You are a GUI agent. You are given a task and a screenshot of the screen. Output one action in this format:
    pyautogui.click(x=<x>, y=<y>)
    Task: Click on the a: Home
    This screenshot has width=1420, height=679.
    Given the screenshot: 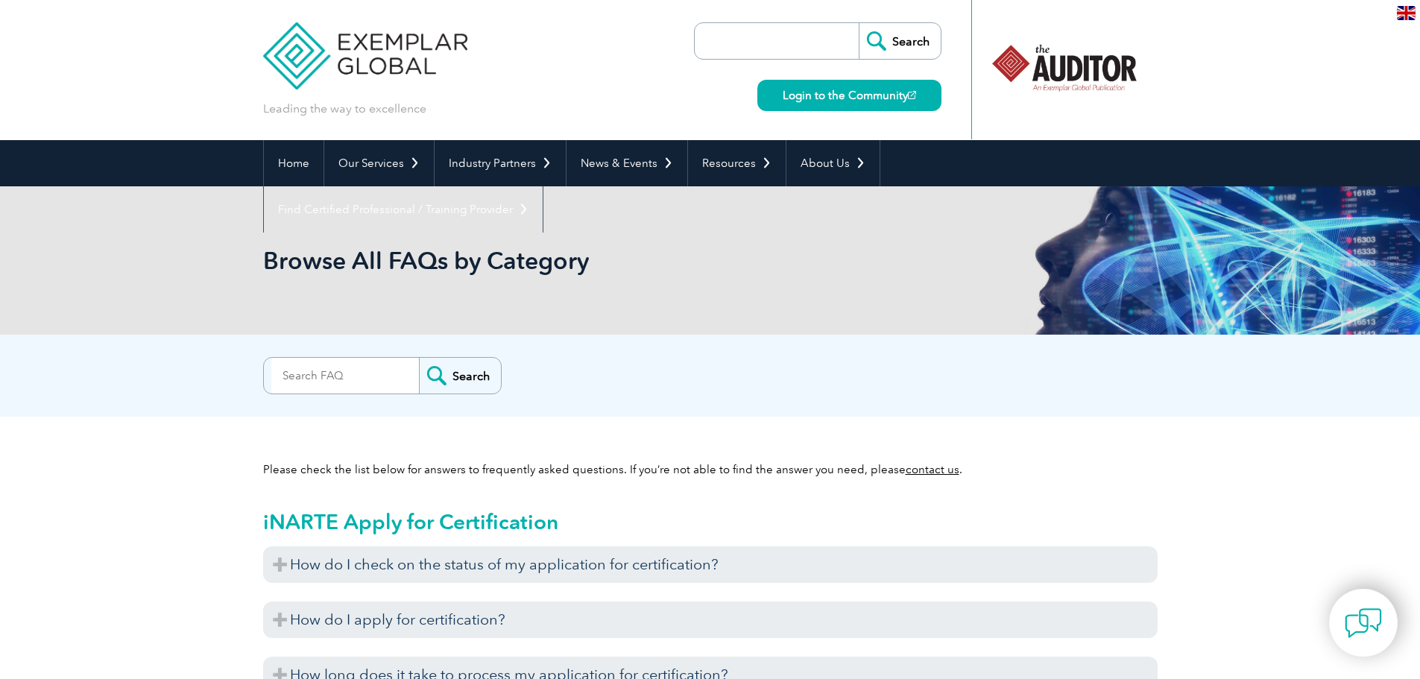 What is the action you would take?
    pyautogui.click(x=294, y=163)
    